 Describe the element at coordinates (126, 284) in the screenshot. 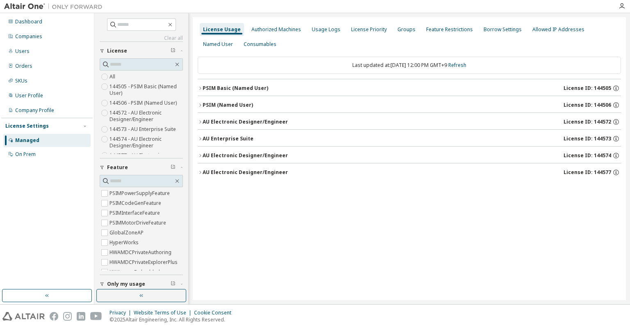

I see `span: Only my usage` at that location.